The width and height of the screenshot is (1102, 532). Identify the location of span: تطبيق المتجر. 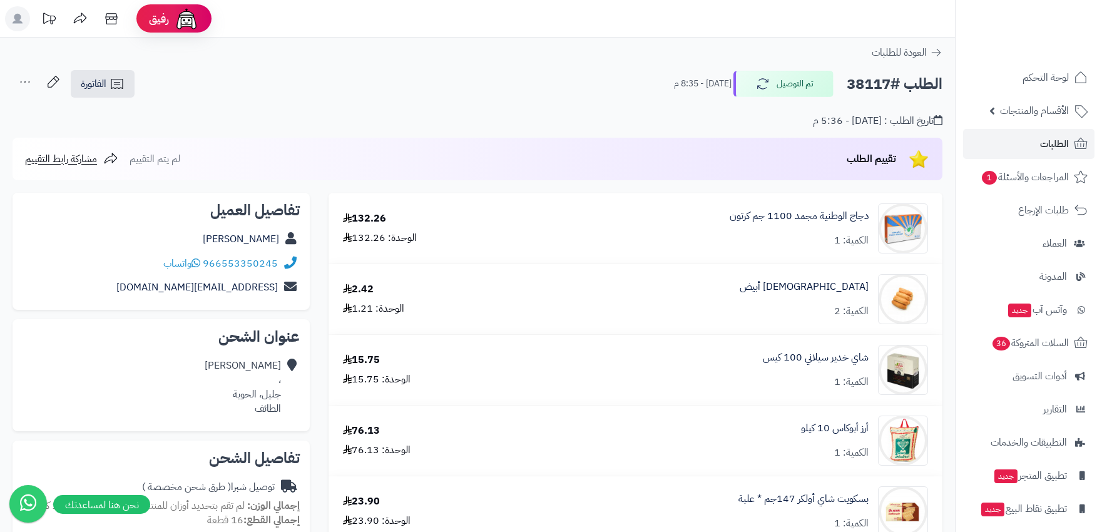
(1030, 476).